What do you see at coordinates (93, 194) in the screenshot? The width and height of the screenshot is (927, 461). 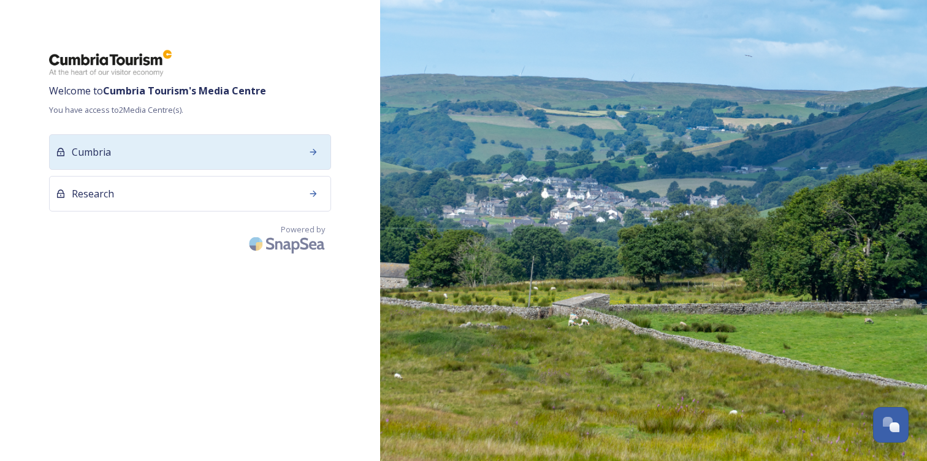 I see `span: Research` at bounding box center [93, 194].